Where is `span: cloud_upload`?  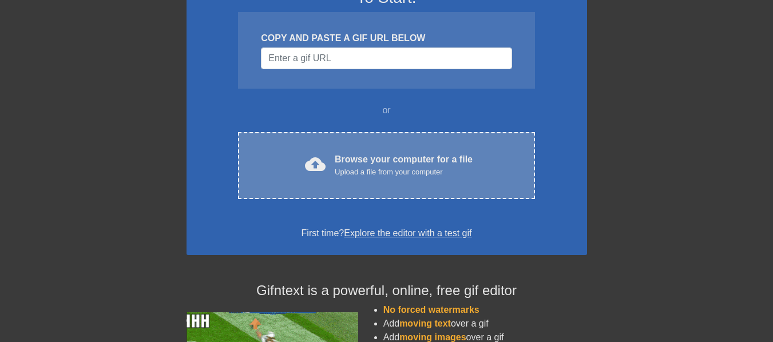
span: cloud_upload is located at coordinates (315, 164).